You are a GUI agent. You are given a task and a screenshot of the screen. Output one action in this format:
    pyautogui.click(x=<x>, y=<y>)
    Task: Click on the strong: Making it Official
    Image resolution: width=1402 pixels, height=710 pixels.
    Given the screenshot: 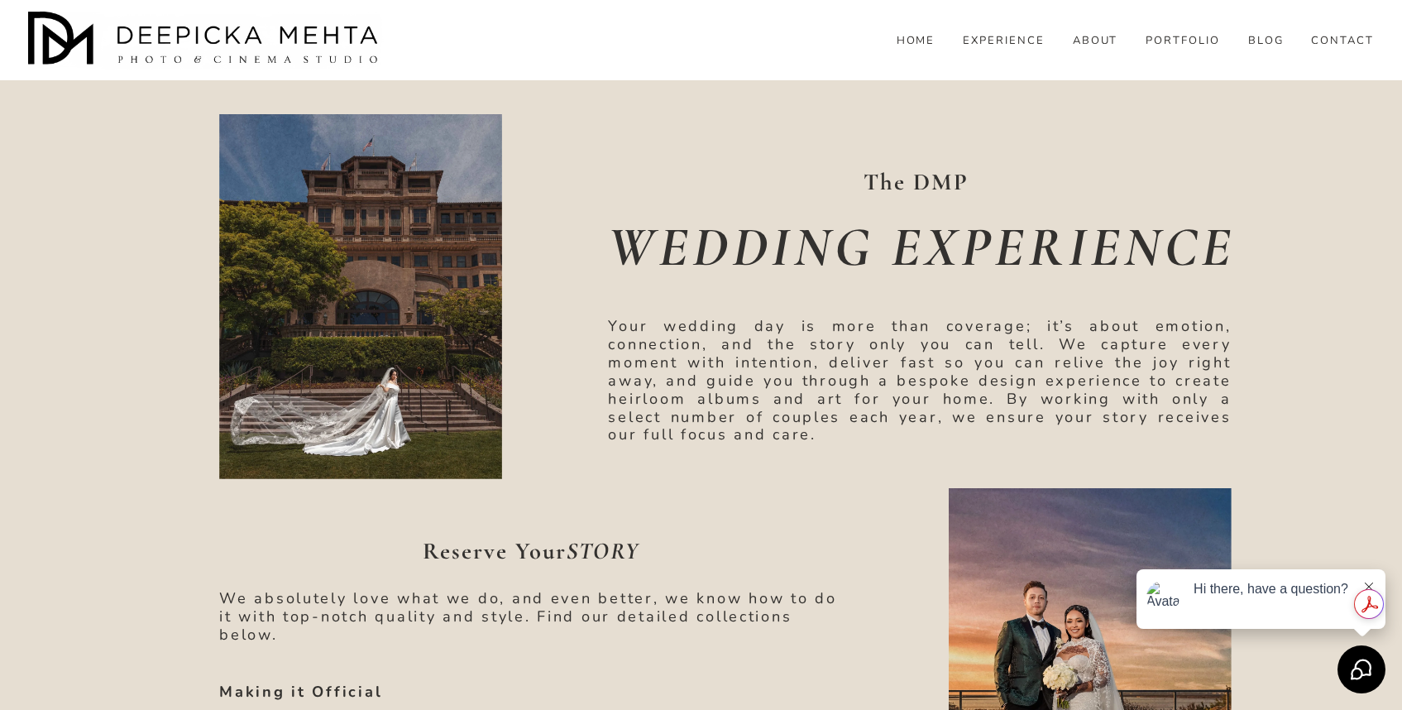 What is the action you would take?
    pyautogui.click(x=300, y=692)
    